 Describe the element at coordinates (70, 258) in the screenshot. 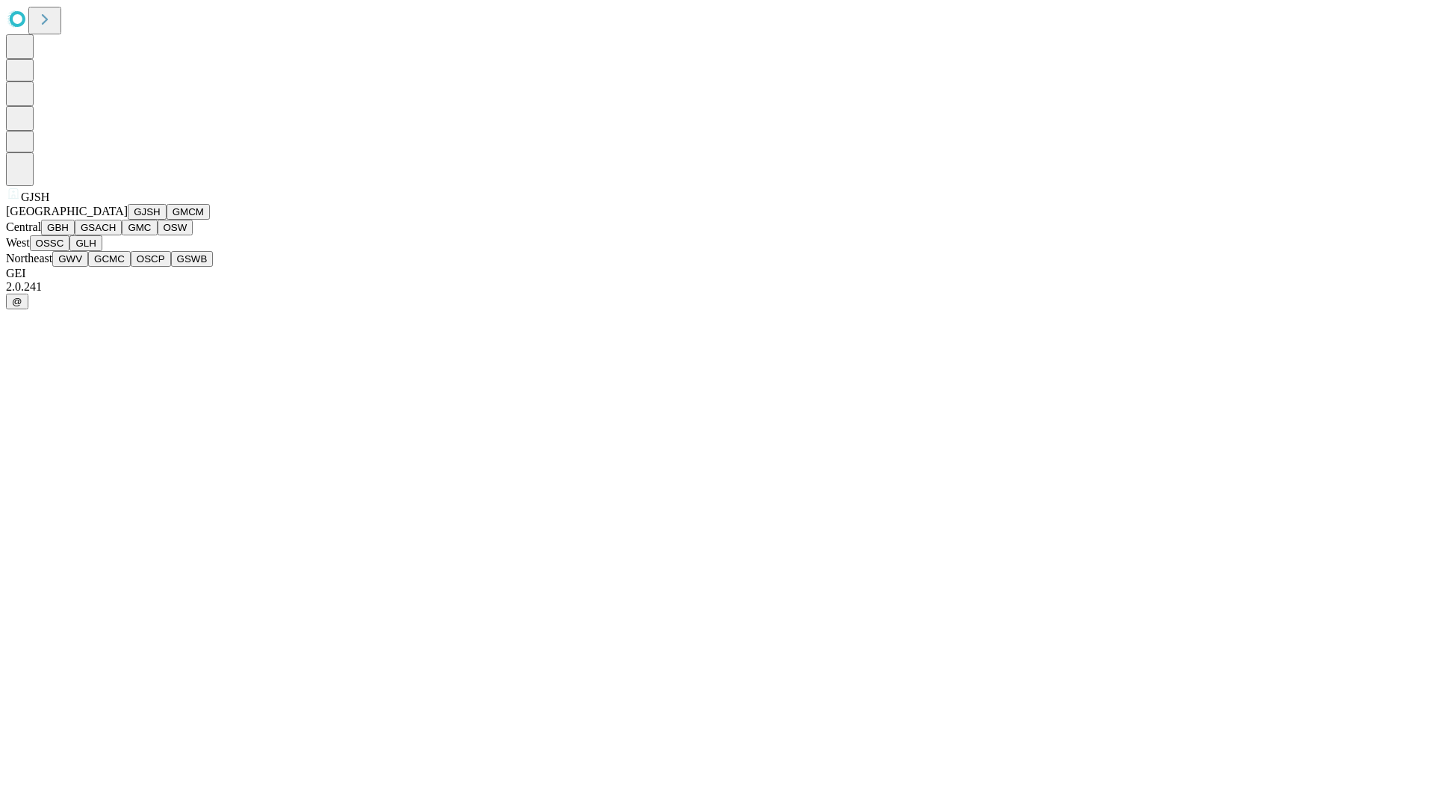

I see `button: GWV` at that location.